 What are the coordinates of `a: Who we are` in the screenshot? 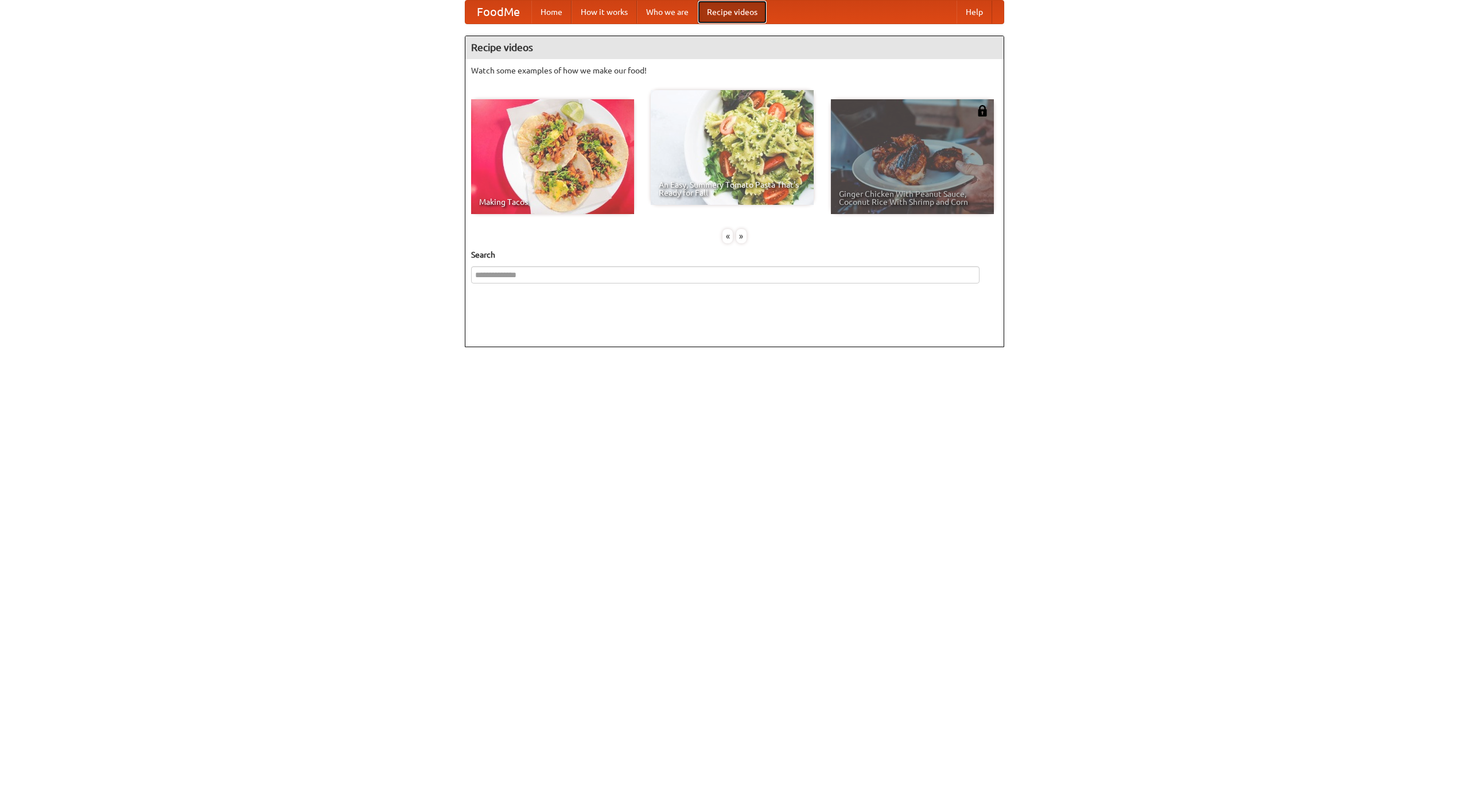 It's located at (668, 12).